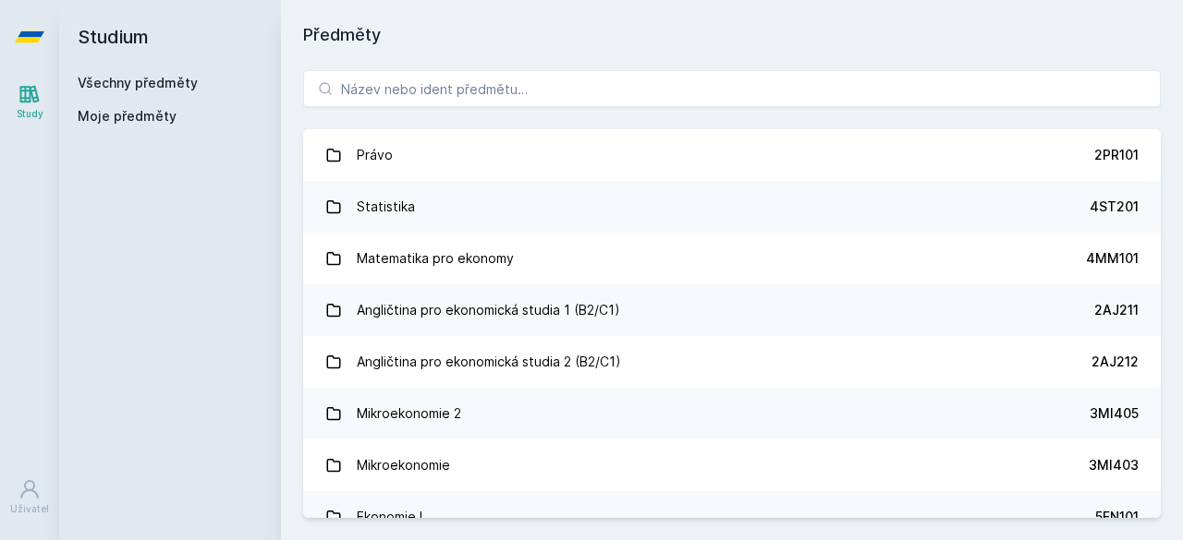  What do you see at coordinates (1113, 414) in the screenshot?
I see `div: 3MI405` at bounding box center [1113, 414].